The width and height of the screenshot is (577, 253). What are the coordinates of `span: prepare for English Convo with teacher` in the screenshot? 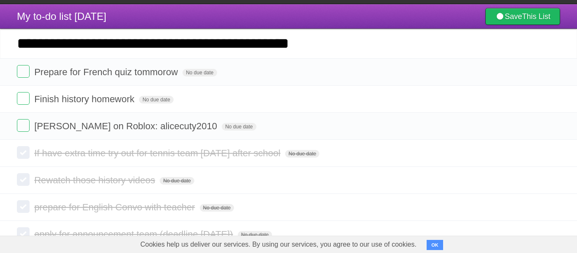 It's located at (115, 207).